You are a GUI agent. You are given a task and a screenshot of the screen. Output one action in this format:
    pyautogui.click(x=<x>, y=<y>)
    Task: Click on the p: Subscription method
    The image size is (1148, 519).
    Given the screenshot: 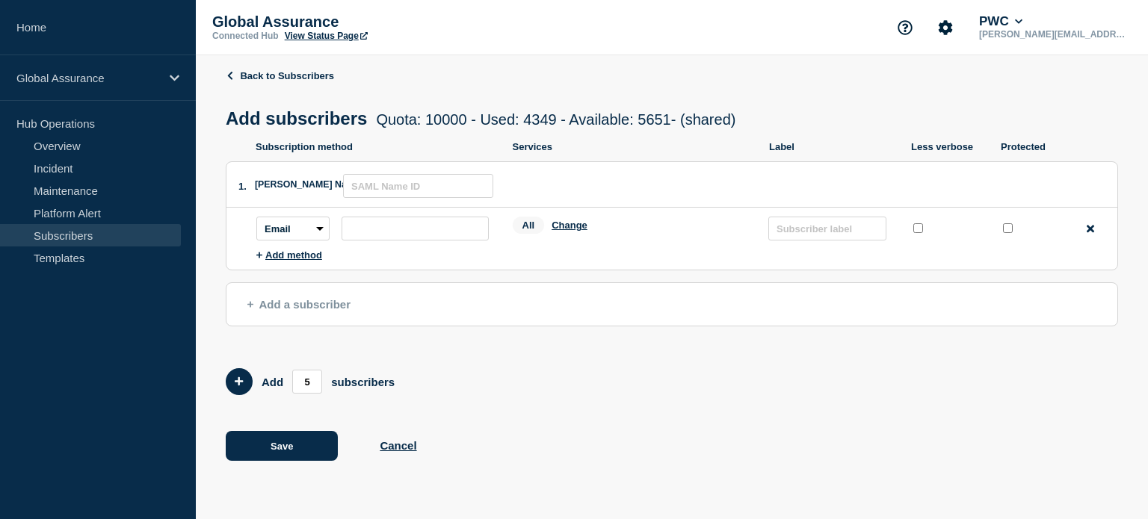 What is the action you would take?
    pyautogui.click(x=377, y=146)
    